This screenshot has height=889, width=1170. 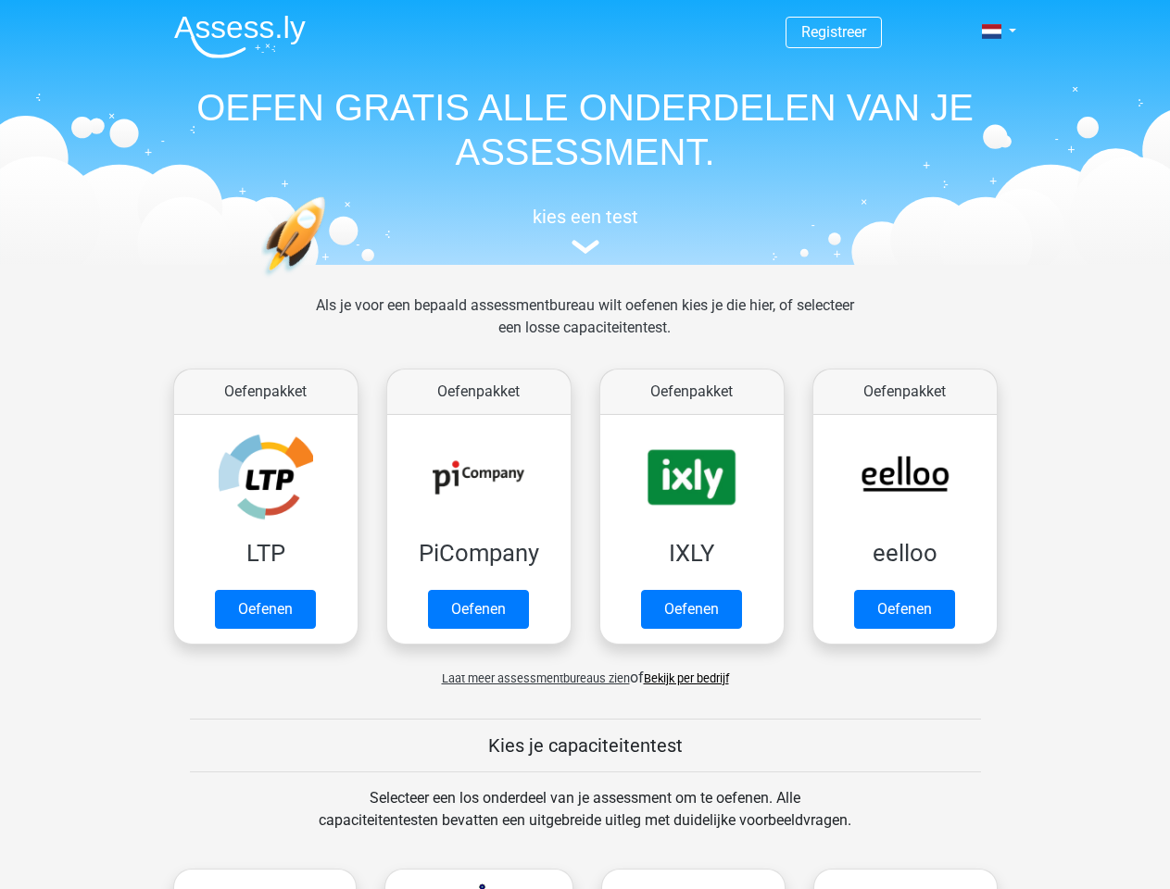 What do you see at coordinates (329, 280) in the screenshot?
I see `img: oefenen` at bounding box center [329, 280].